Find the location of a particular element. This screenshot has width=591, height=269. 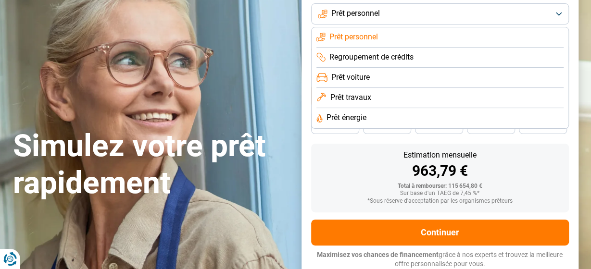

p: grâce à nos experts et trouvez la meilleure offre personnalisée pour vous. is located at coordinates (440, 260).